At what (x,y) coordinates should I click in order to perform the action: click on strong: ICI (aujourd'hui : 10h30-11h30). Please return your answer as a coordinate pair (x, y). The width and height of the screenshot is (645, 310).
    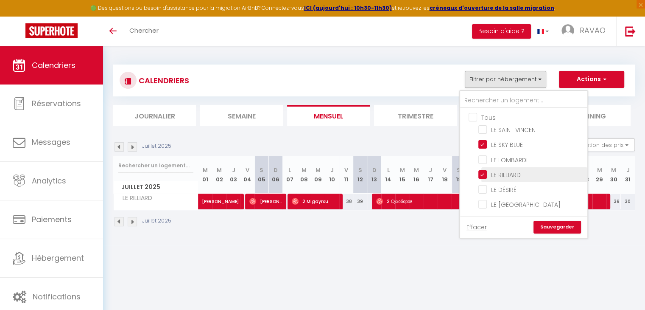
    Looking at the image, I should click on (348, 8).